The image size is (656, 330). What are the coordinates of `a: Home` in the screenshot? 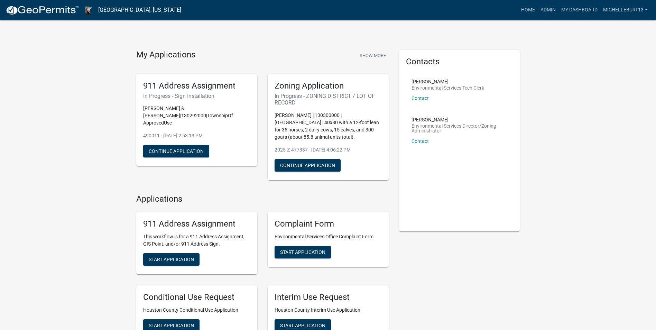 It's located at (528, 10).